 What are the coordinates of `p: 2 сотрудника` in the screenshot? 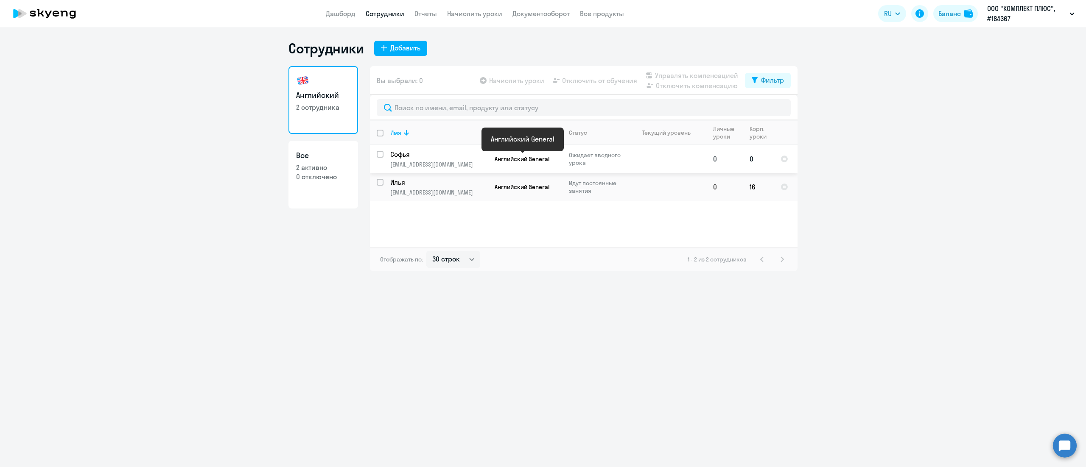 It's located at (323, 107).